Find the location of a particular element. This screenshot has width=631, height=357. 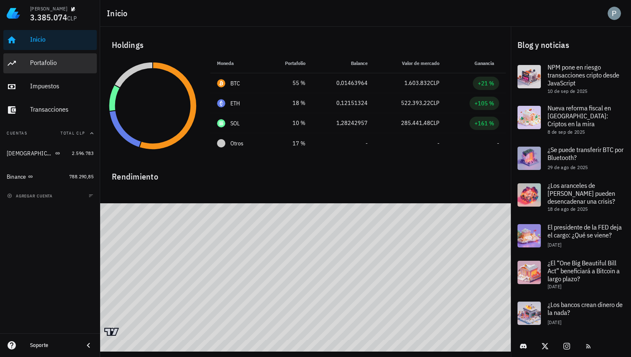

a: Charting by TradingView is located at coordinates (111, 332).